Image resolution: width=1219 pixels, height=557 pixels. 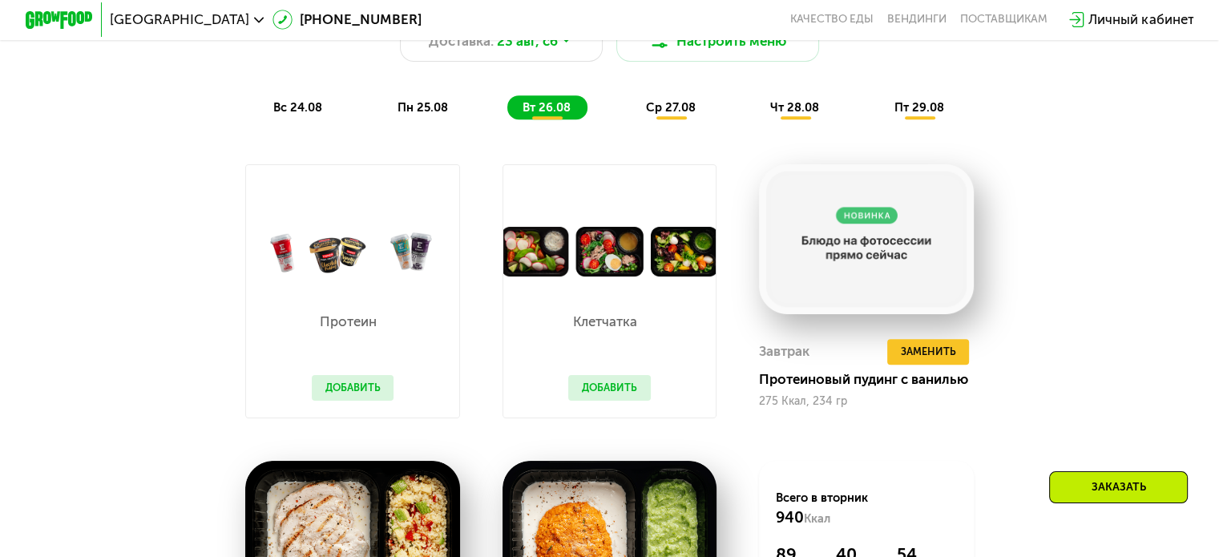 What do you see at coordinates (794, 107) in the screenshot?
I see `span: чт 28.08` at bounding box center [794, 107].